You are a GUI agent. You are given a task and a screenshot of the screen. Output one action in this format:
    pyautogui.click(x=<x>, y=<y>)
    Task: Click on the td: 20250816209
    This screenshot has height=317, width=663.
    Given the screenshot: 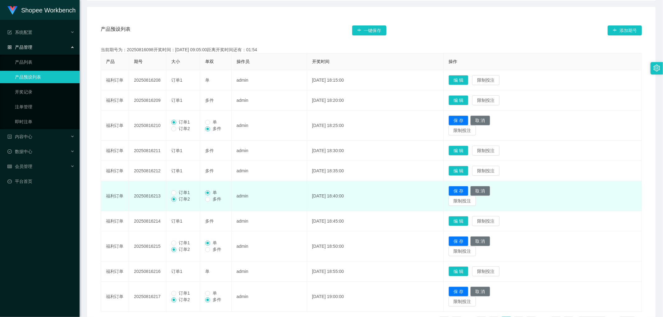 What is the action you would take?
    pyautogui.click(x=148, y=100)
    